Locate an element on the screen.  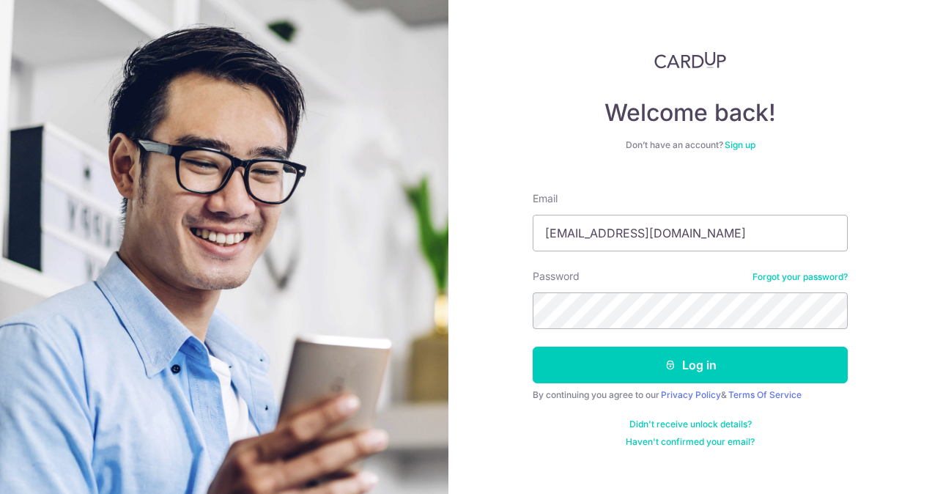
label: Password is located at coordinates (556, 276).